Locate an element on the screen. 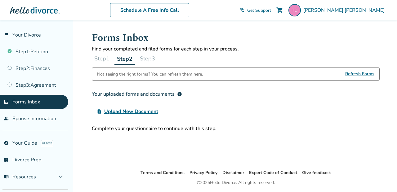 The height and width of the screenshot is (192, 397). button: Step2 is located at coordinates (125, 59).